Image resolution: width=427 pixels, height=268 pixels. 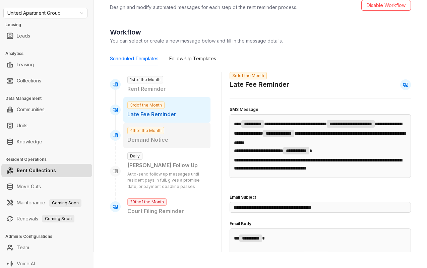 What do you see at coordinates (29, 187) in the screenshot?
I see `a: Move Outs` at bounding box center [29, 187].